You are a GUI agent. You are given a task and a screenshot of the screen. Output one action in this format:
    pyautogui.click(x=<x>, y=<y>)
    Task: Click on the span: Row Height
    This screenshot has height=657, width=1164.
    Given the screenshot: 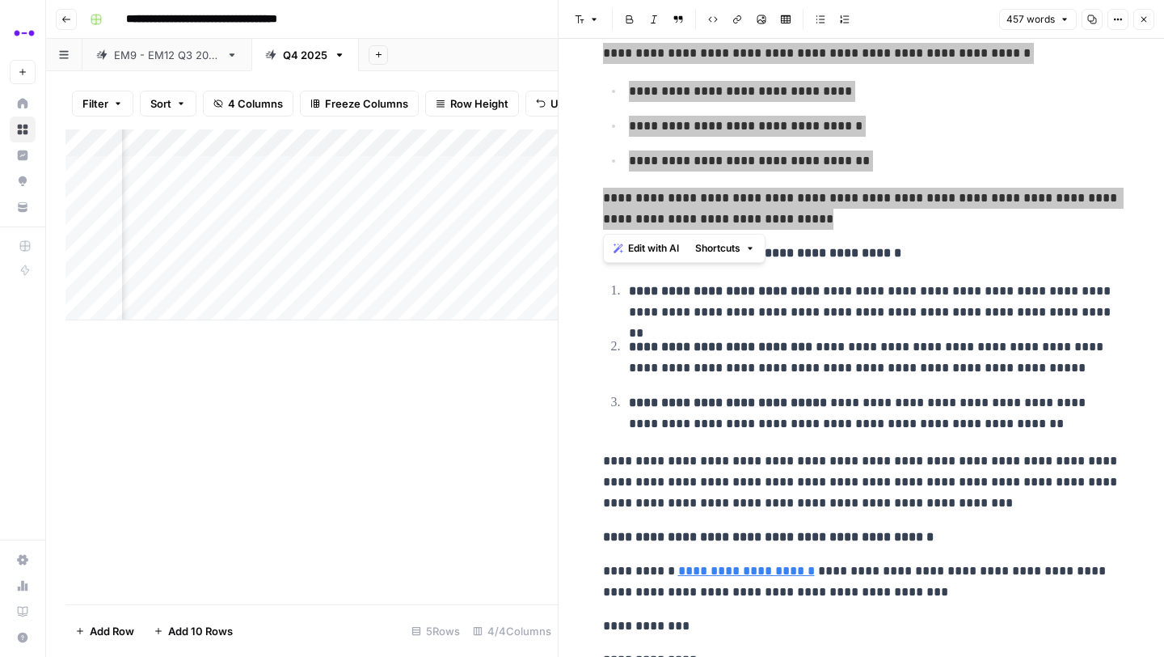 What is the action you would take?
    pyautogui.click(x=480, y=104)
    